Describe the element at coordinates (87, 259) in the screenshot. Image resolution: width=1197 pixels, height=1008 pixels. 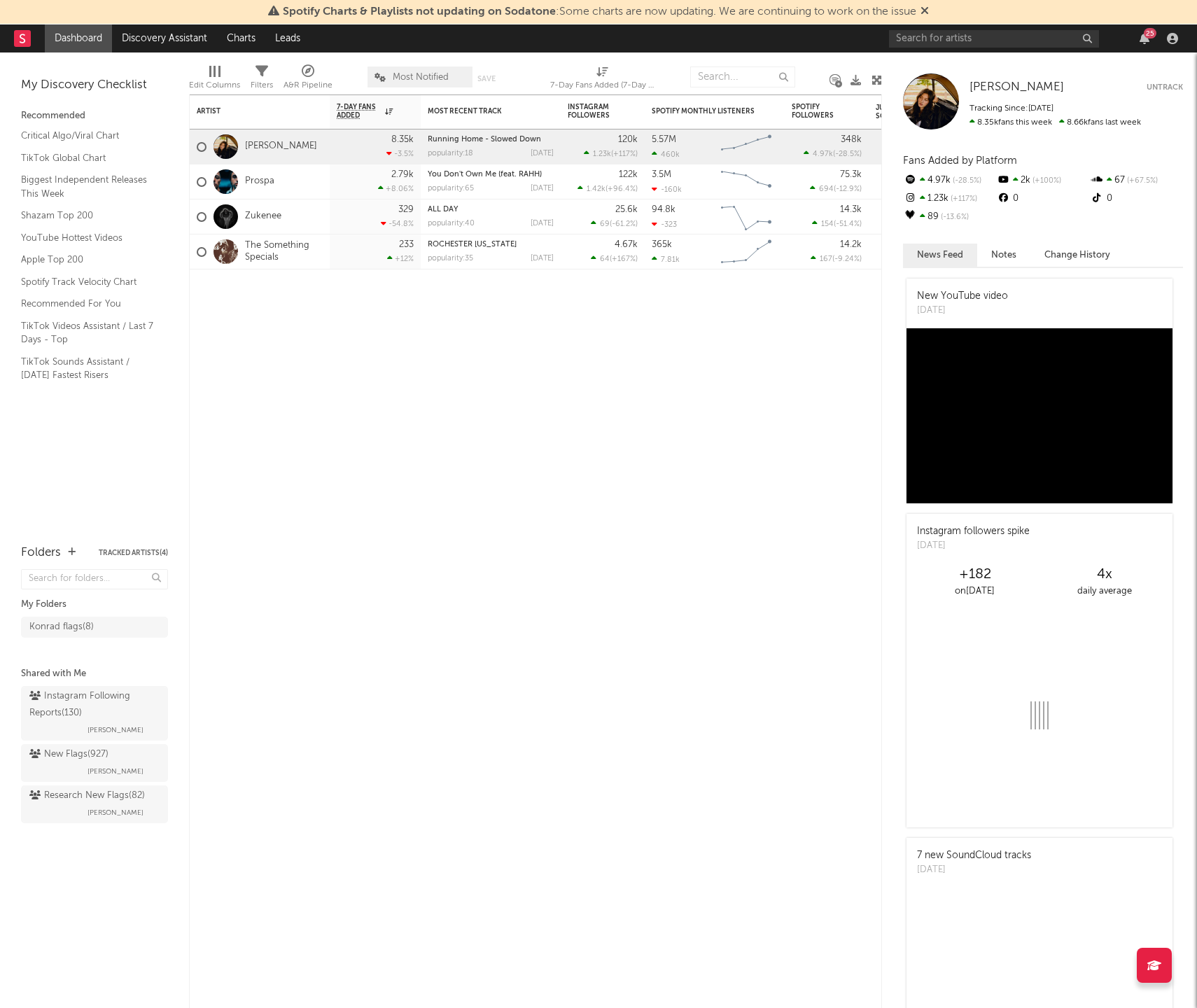
I see `a: Apple Top 200` at that location.